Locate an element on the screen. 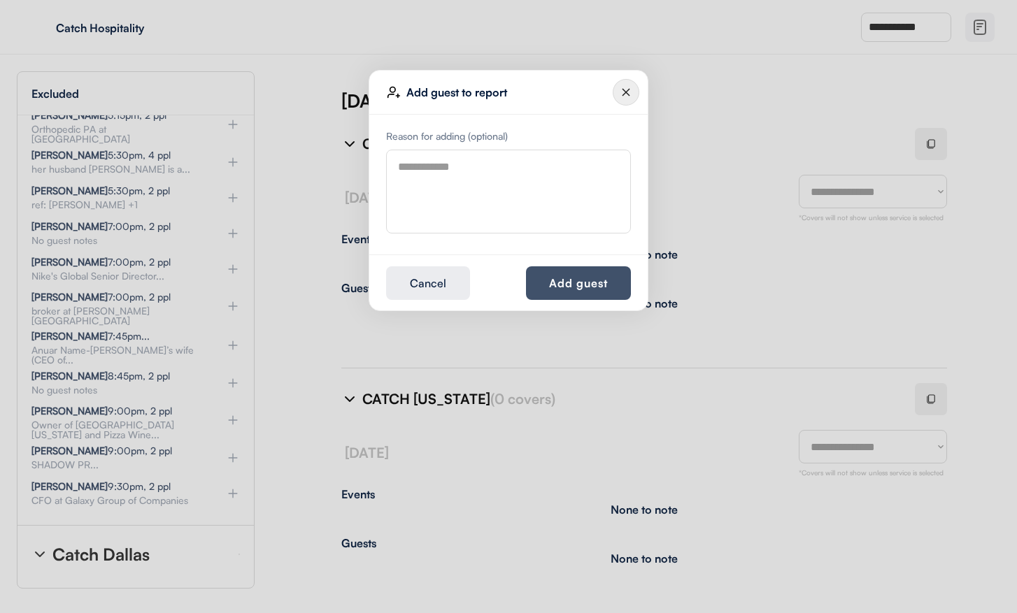 Image resolution: width=1017 pixels, height=613 pixels. div: Reason for adding (optional) is located at coordinates (509, 136).